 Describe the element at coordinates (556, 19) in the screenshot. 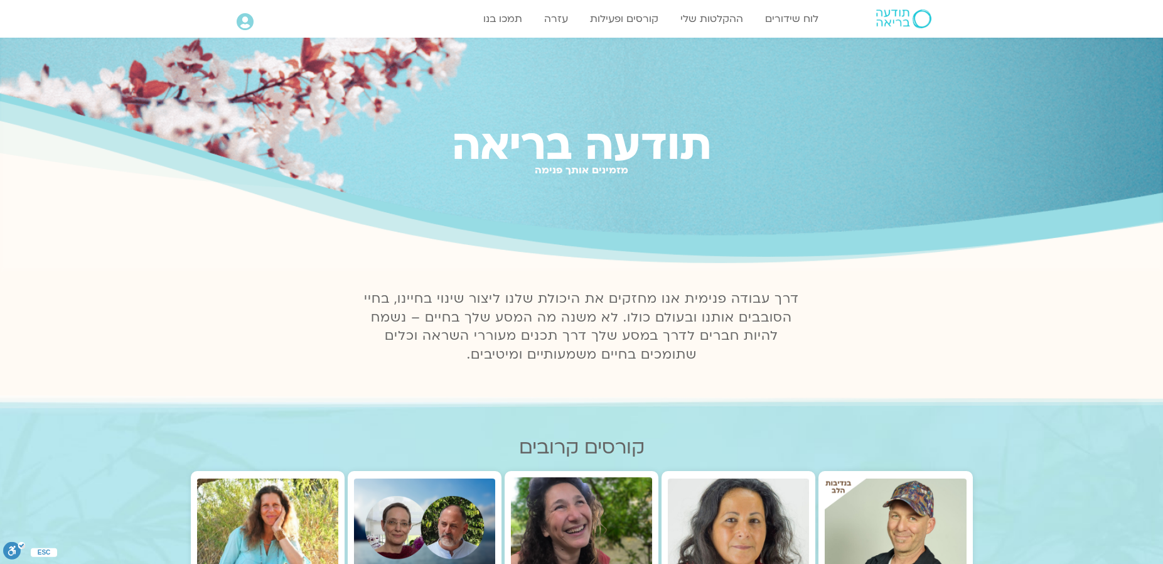

I see `a: עזרה` at that location.